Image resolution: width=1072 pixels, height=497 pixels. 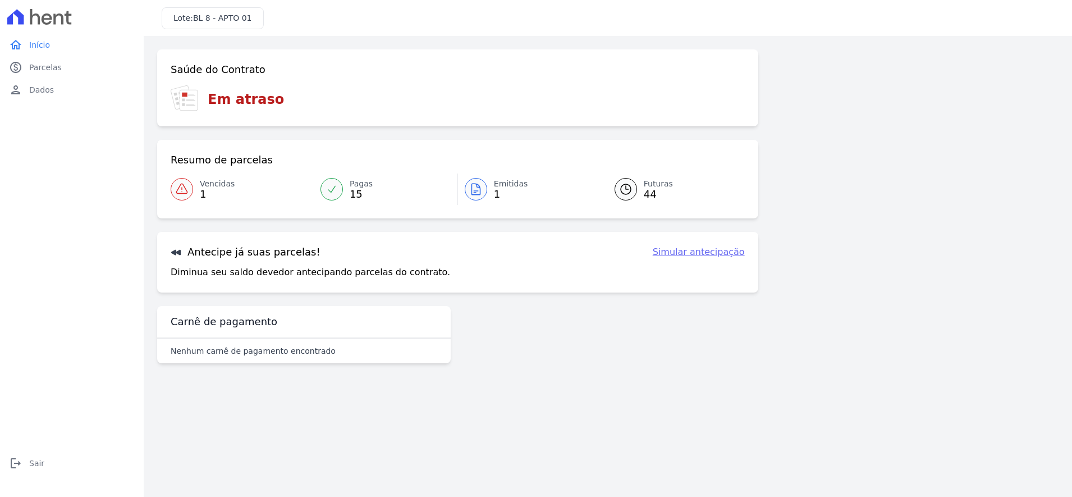 What do you see at coordinates (218, 70) in the screenshot?
I see `h3: Saúde do Contrato` at bounding box center [218, 70].